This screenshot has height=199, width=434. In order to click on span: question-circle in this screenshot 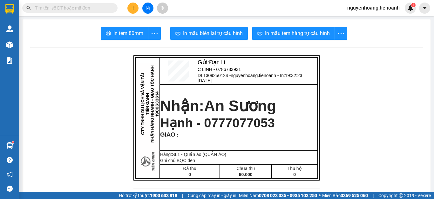, I will do `click(10, 160)`.